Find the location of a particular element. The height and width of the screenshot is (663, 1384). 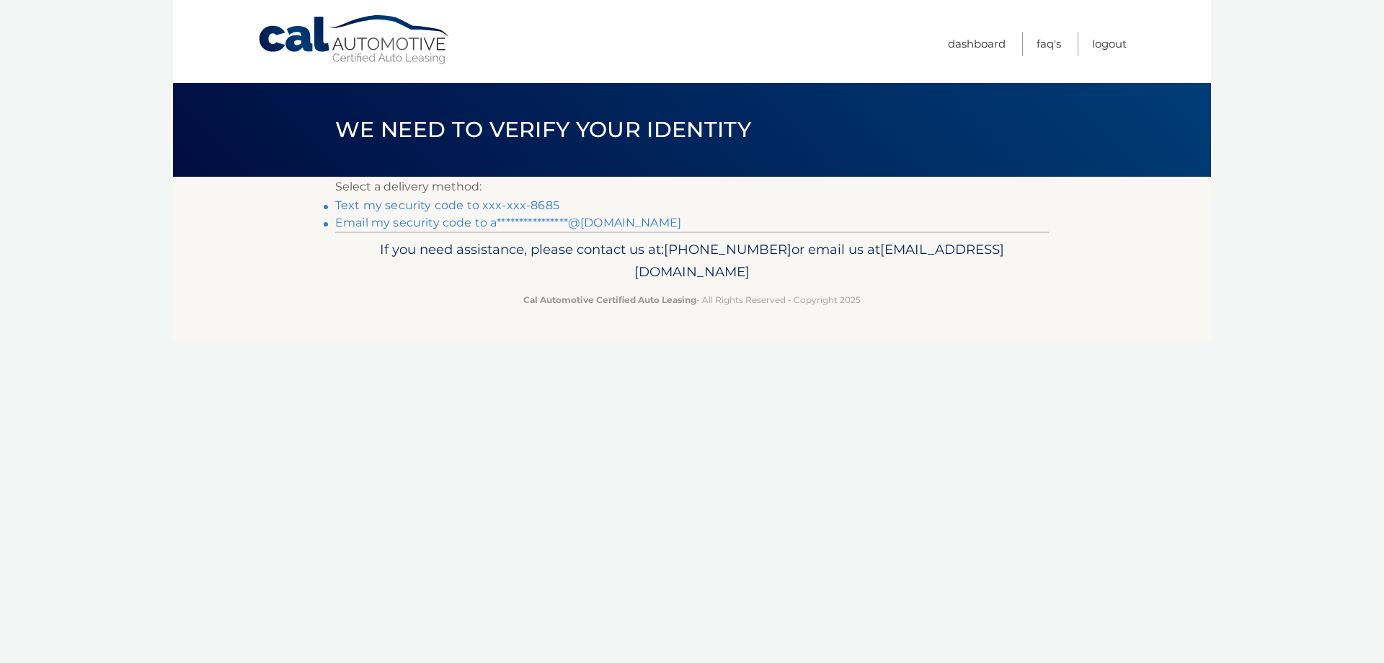

span: We need to verify your identity is located at coordinates (543, 129).